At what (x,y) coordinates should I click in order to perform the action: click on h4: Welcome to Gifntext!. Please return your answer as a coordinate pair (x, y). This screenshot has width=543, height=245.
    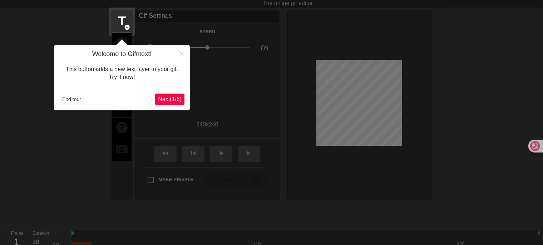
    Looking at the image, I should click on (122, 54).